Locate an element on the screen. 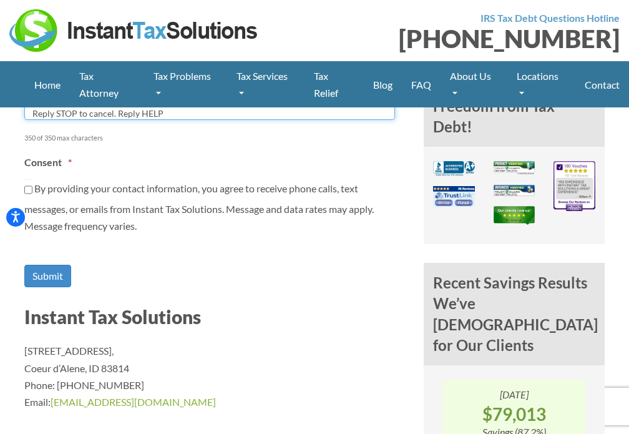 This screenshot has width=629, height=434. a: Tax Attorney is located at coordinates (107, 84).